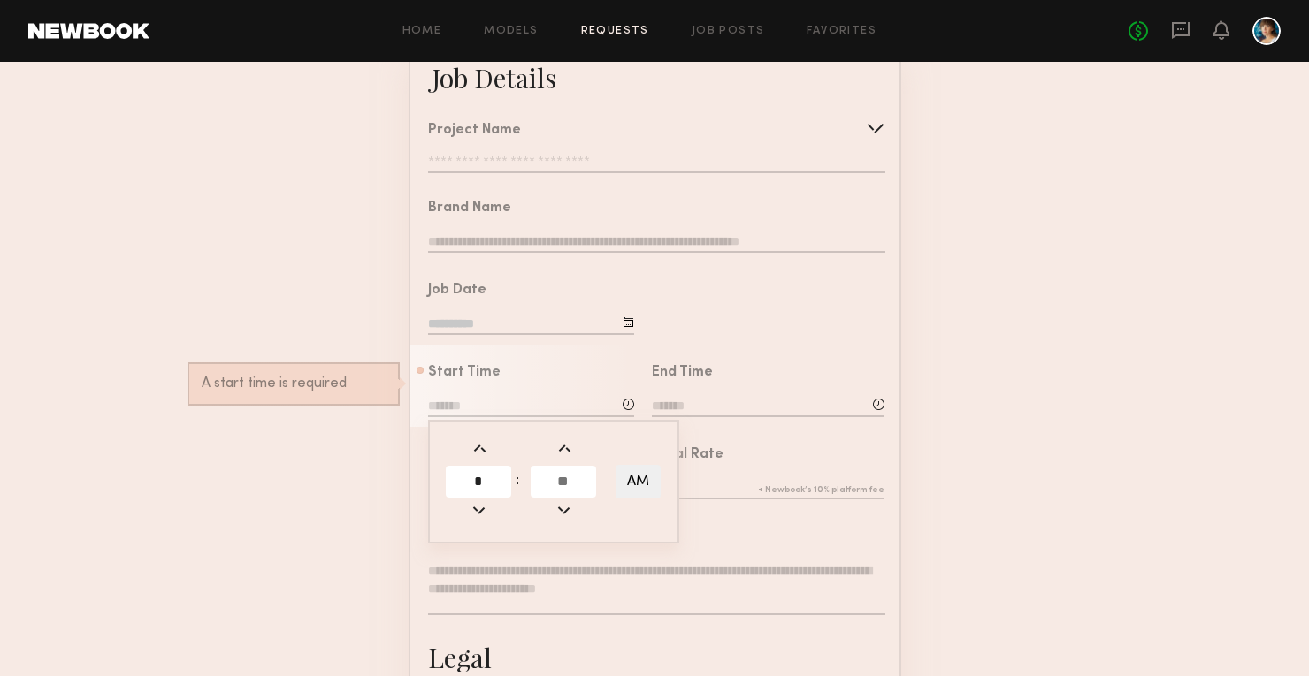 This screenshot has height=676, width=1309. What do you see at coordinates (510, 31) in the screenshot?
I see `a: Models` at bounding box center [510, 31].